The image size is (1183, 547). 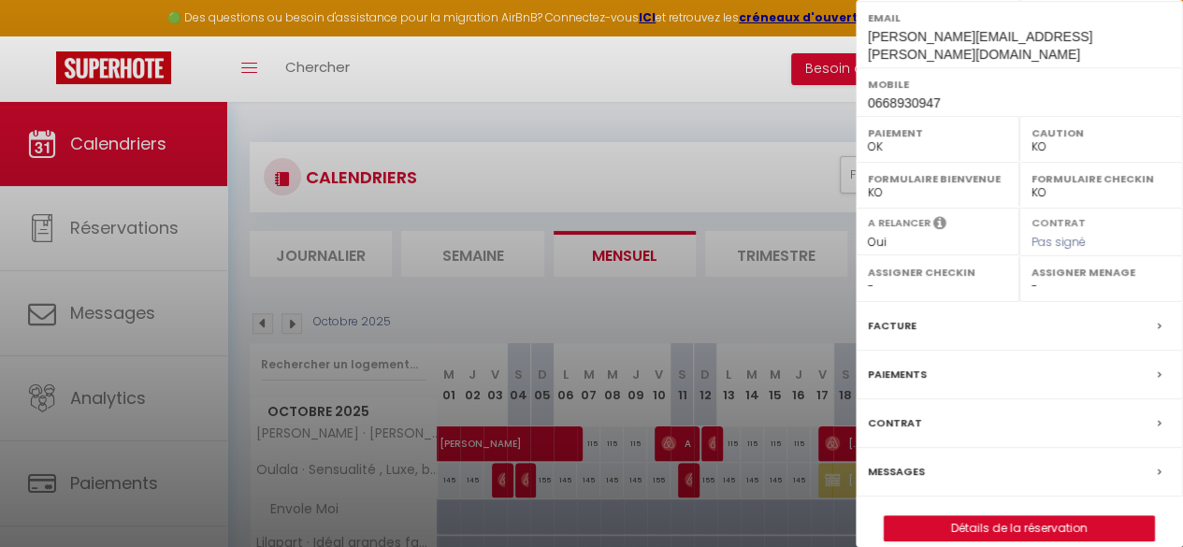 What do you see at coordinates (1059, 241) in the screenshot?
I see `span: Pas signé` at bounding box center [1059, 241].